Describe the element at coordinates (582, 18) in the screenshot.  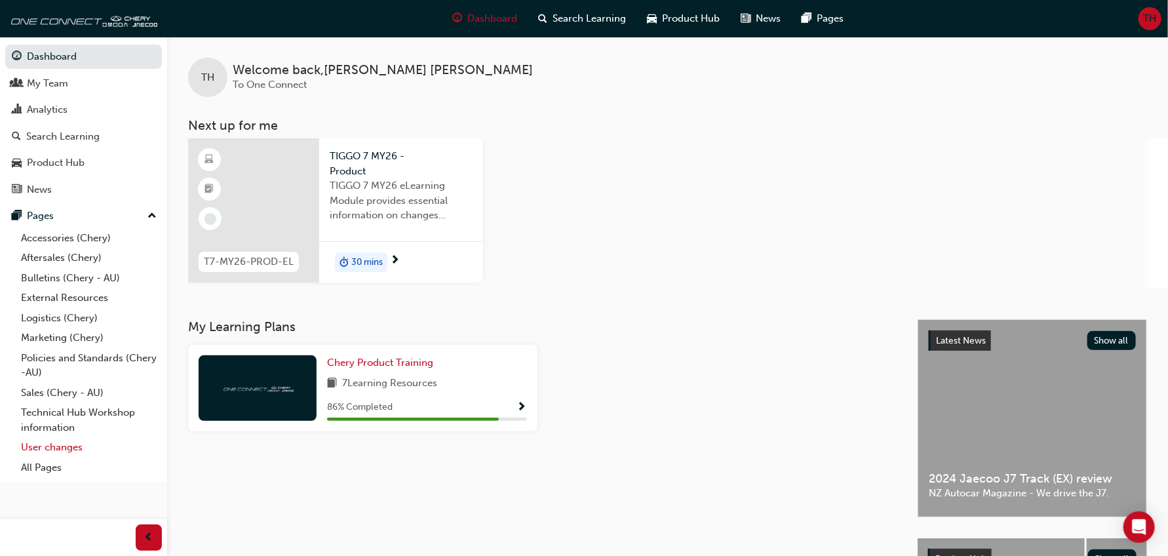
I see `a: search-iconSearch Learning` at that location.